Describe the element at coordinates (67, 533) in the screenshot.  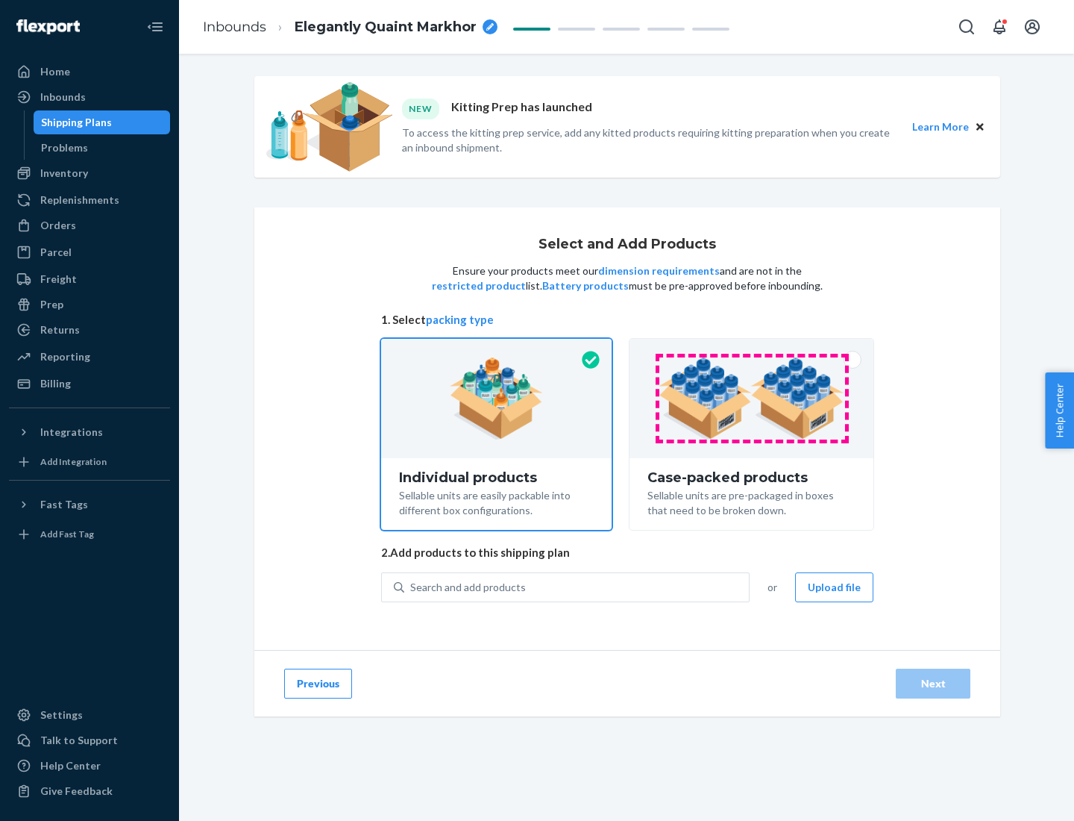
I see `div: Add Fast Tag` at that location.